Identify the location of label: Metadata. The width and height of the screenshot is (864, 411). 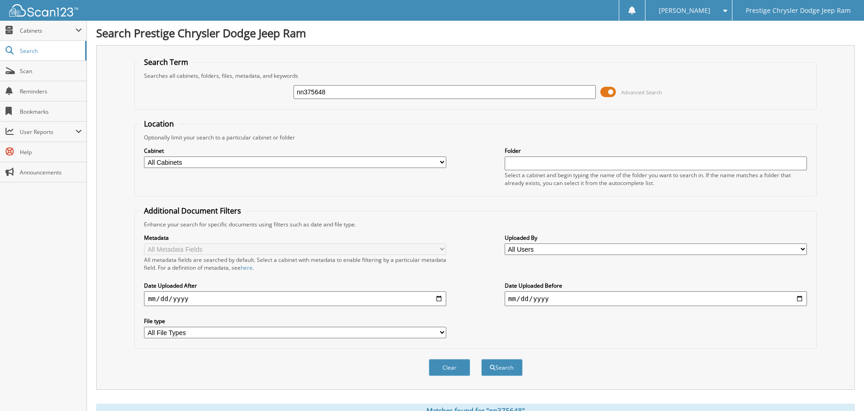
(295, 237).